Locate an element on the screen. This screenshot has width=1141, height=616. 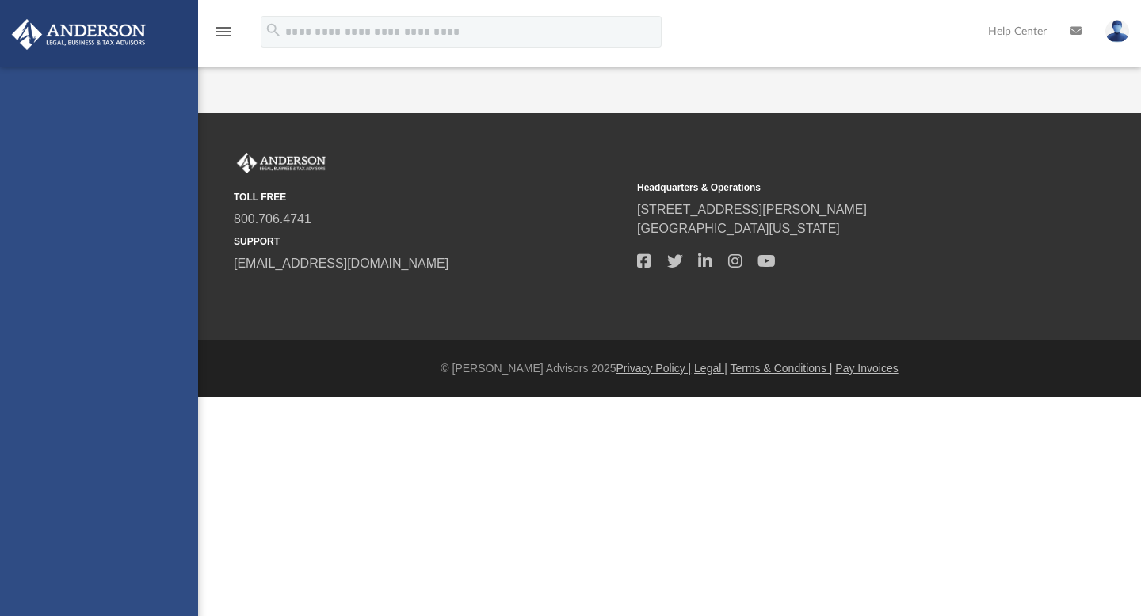
a: Pay Invoices is located at coordinates (866, 368).